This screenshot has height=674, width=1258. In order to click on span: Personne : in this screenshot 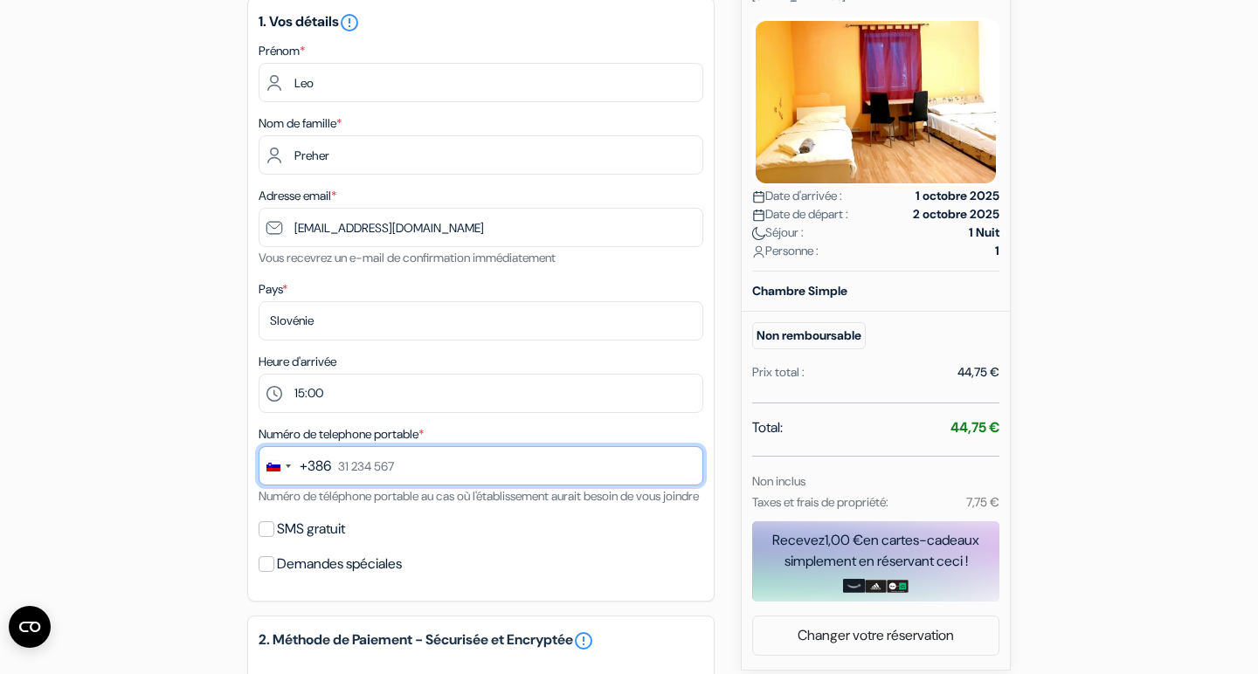, I will do `click(785, 251)`.